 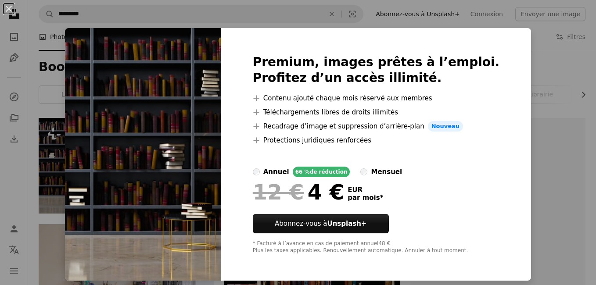 What do you see at coordinates (298, 192) in the screenshot?
I see `div: 4 €` at bounding box center [298, 192].